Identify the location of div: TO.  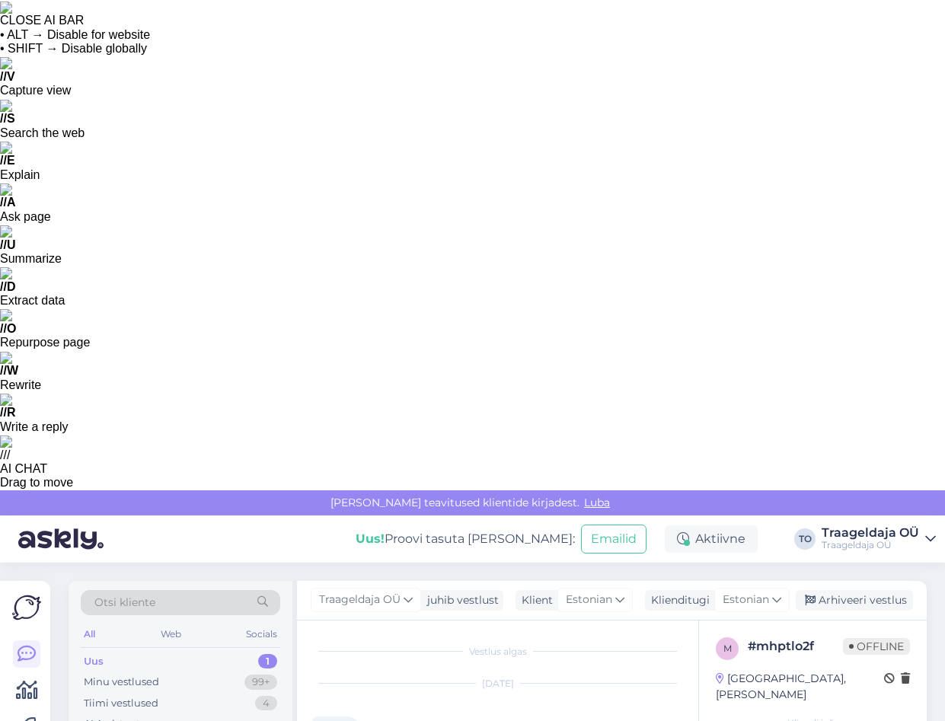
(805, 539).